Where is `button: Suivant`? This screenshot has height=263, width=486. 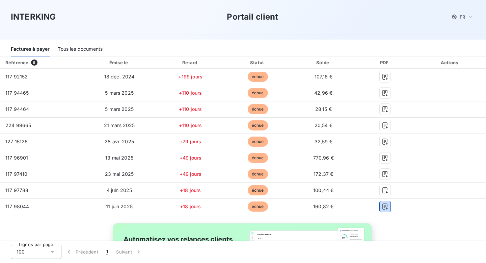 button: Suivant is located at coordinates (129, 252).